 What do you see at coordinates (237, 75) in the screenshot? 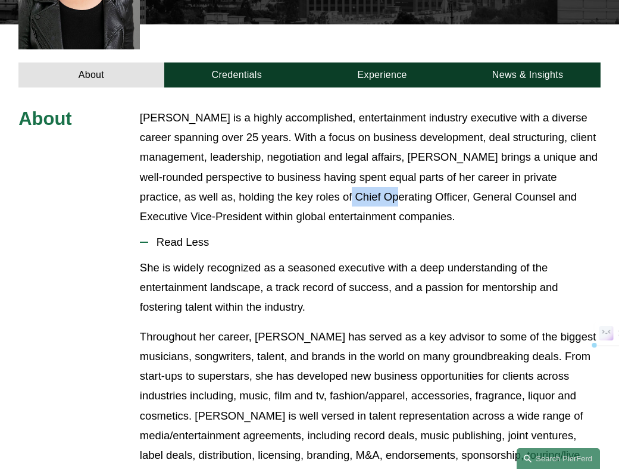
I see `a: Credentials` at bounding box center [237, 75].